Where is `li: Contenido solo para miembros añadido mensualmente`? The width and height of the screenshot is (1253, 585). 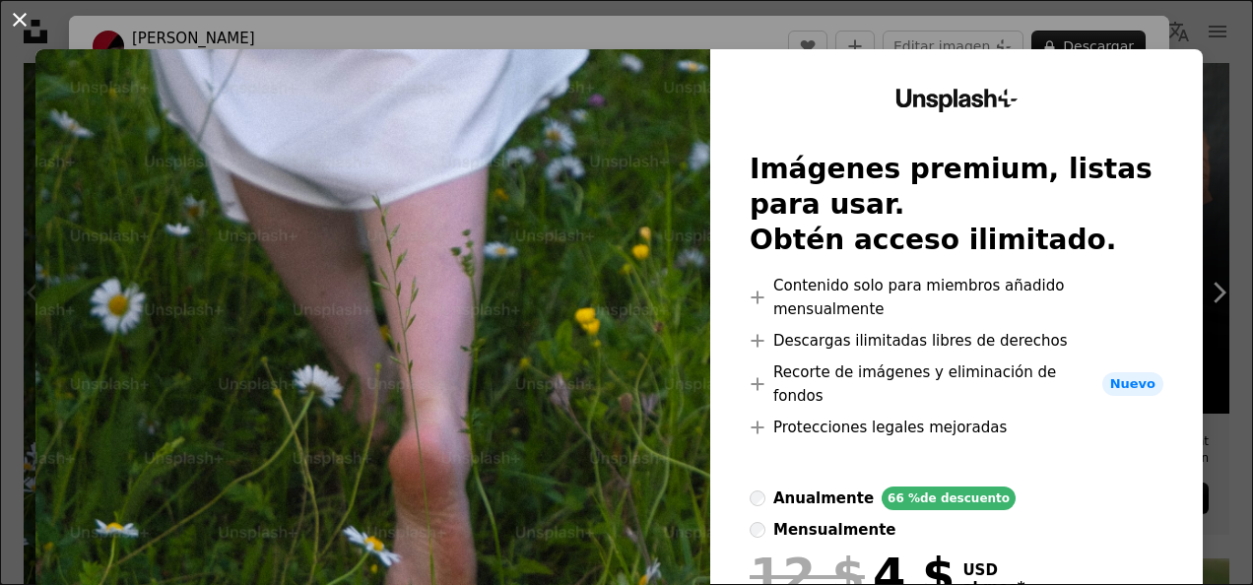 li: Contenido solo para miembros añadido mensualmente is located at coordinates (956, 297).